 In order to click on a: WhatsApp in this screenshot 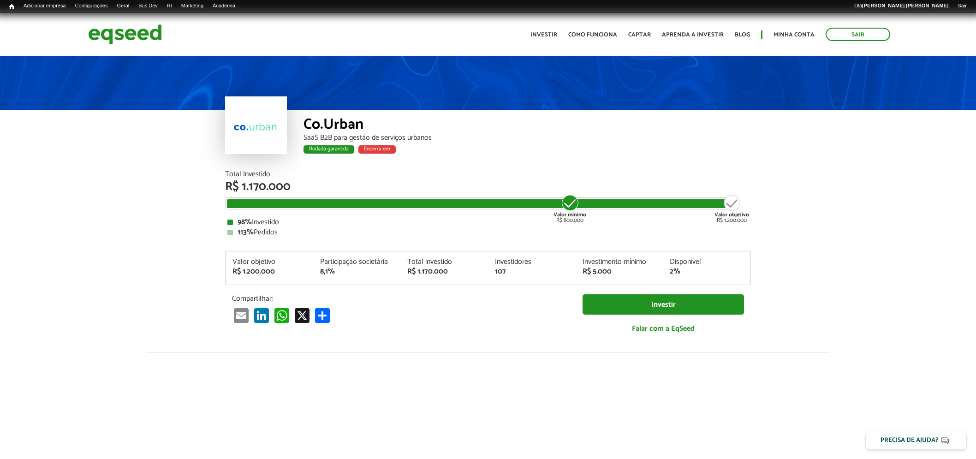, I will do `click(282, 315)`.